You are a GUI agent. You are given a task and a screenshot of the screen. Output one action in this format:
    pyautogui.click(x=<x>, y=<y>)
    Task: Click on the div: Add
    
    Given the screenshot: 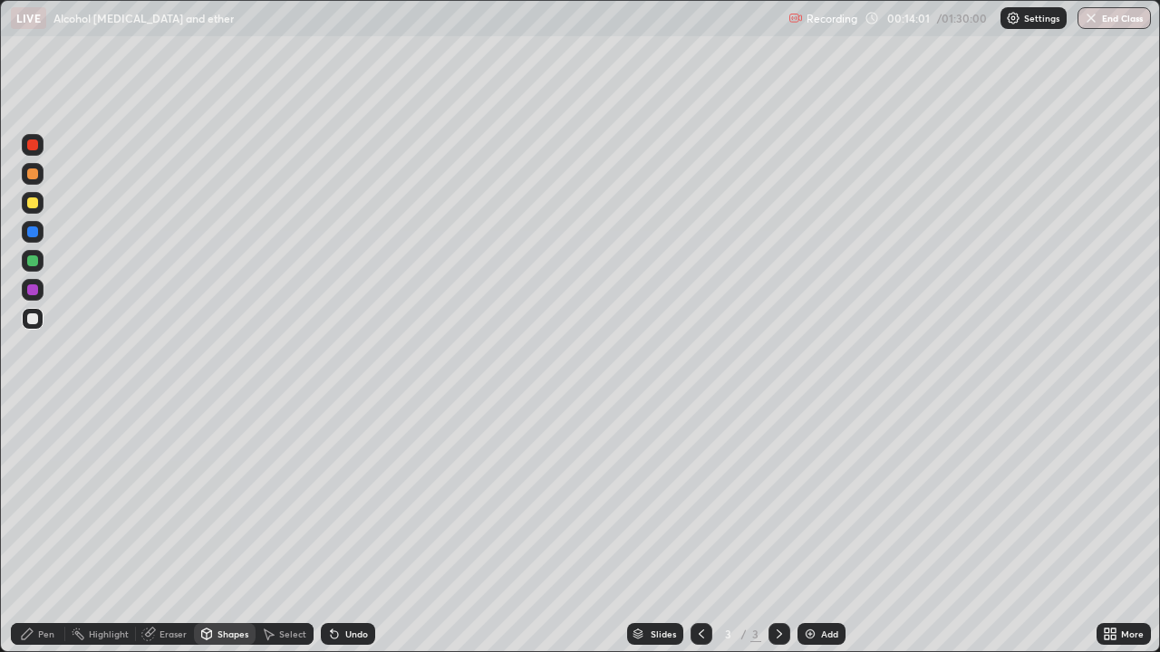 What is the action you would take?
    pyautogui.click(x=829, y=634)
    